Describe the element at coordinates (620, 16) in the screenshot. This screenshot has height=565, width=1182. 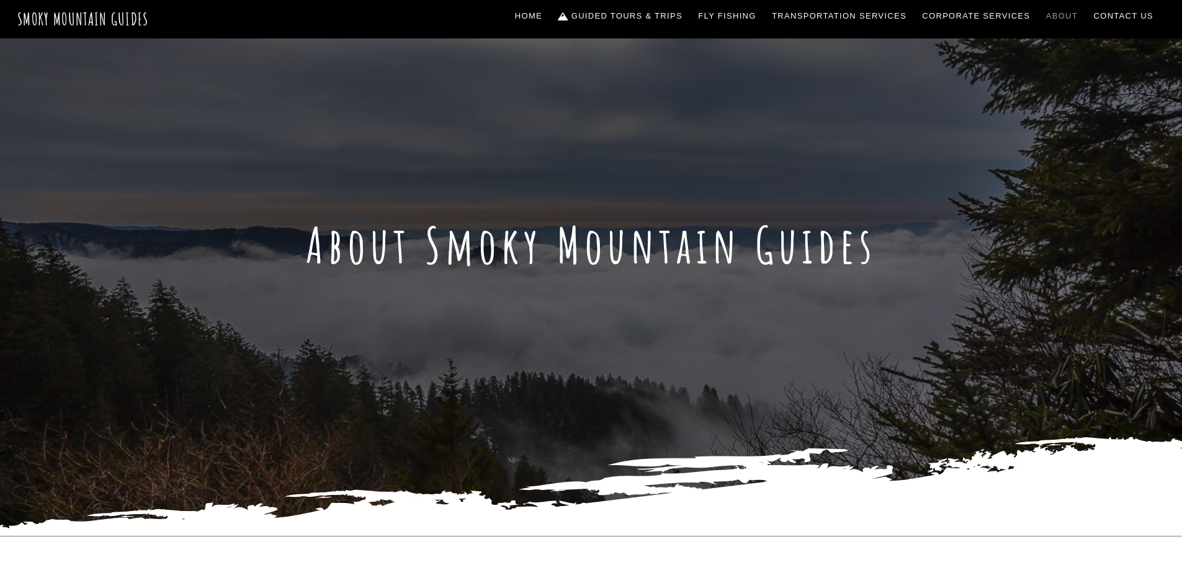
I see `a: Guided Tours & Trips` at that location.